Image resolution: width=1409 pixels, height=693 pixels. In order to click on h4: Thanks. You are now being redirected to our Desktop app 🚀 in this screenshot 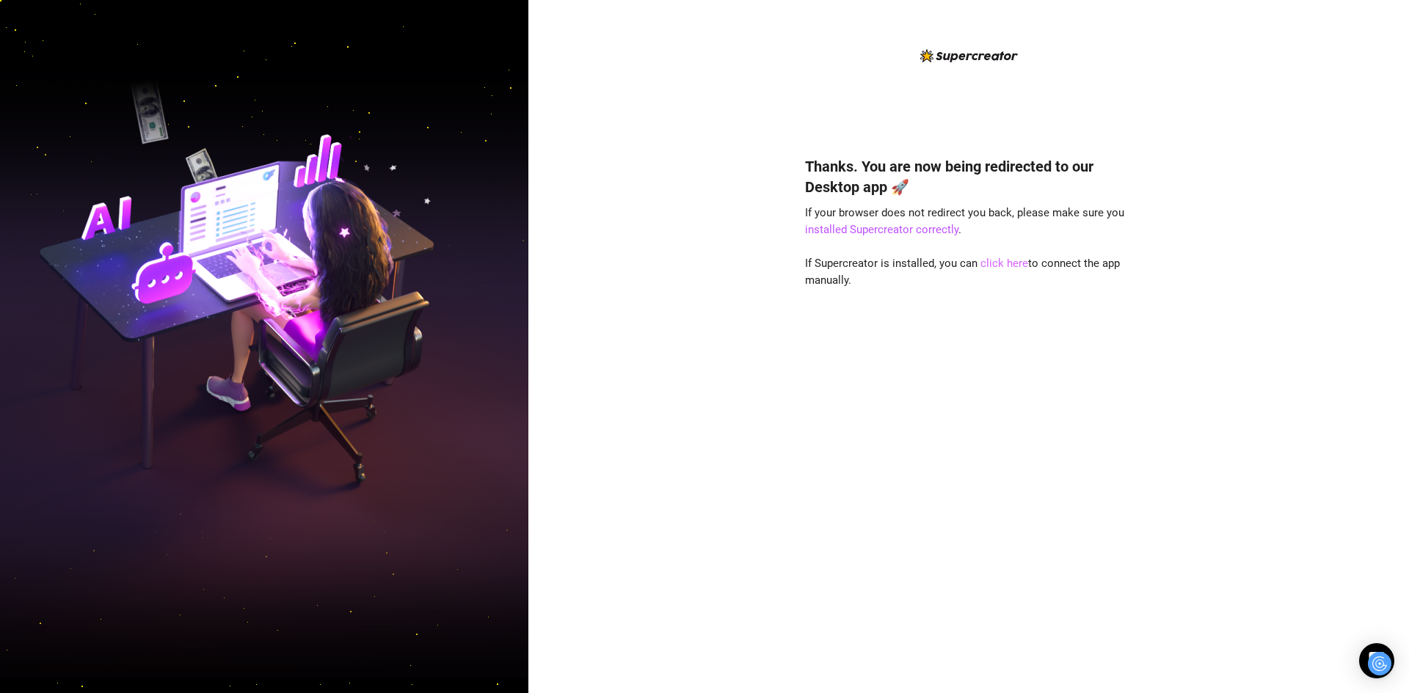, I will do `click(969, 177)`.